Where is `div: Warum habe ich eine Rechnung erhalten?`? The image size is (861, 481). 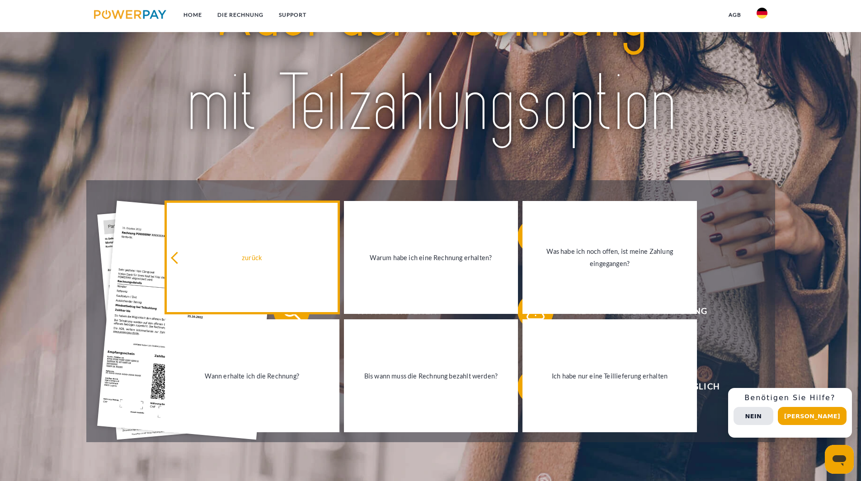
div: Warum habe ich eine Rechnung erhalten? is located at coordinates (431, 258).